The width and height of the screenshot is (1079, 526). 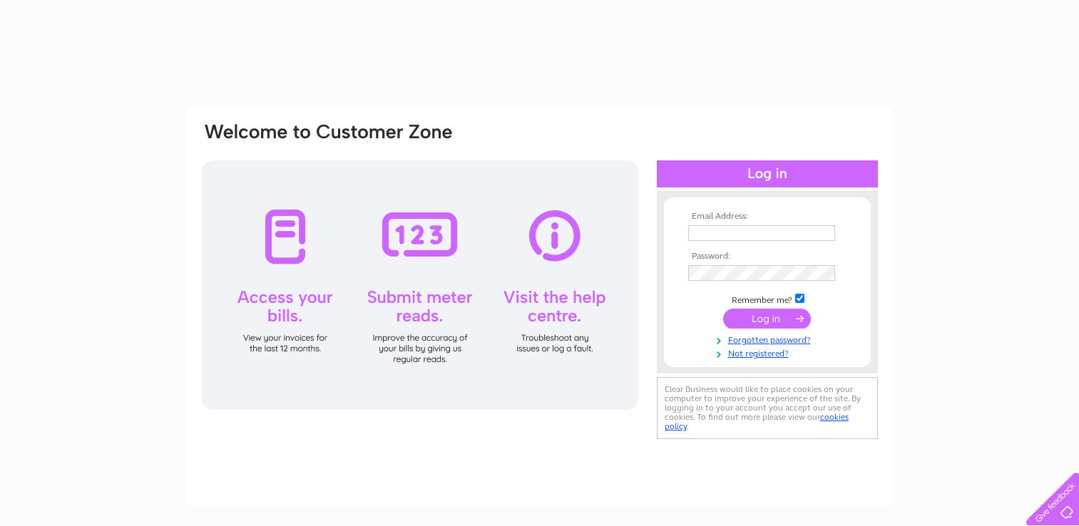 I want to click on td: Remember me?, so click(x=767, y=299).